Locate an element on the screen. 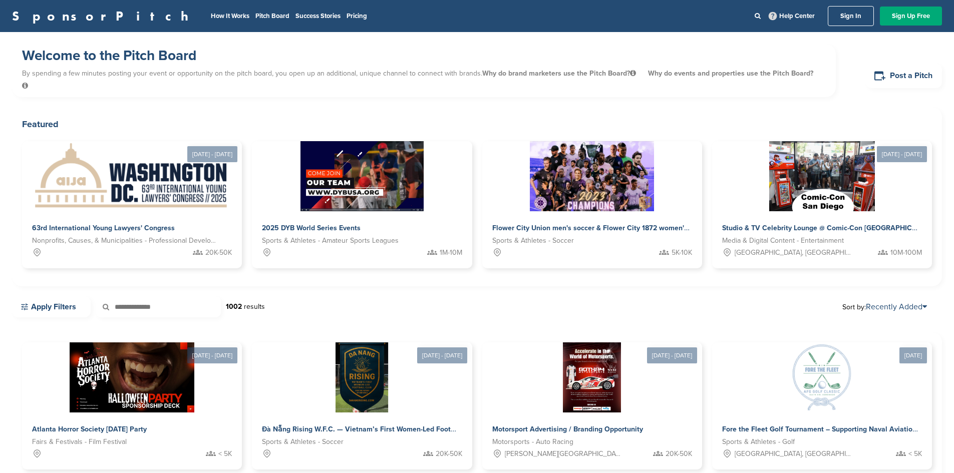  span: Sports & Athletes - Golf is located at coordinates (758, 442).